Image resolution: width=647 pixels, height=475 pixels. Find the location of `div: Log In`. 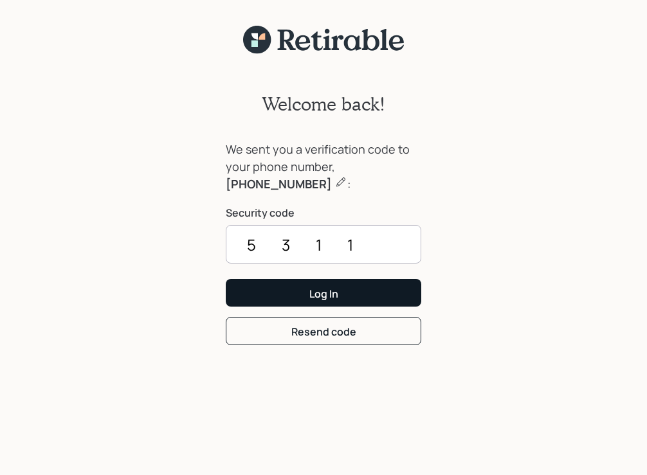

div: Log In is located at coordinates (323, 294).